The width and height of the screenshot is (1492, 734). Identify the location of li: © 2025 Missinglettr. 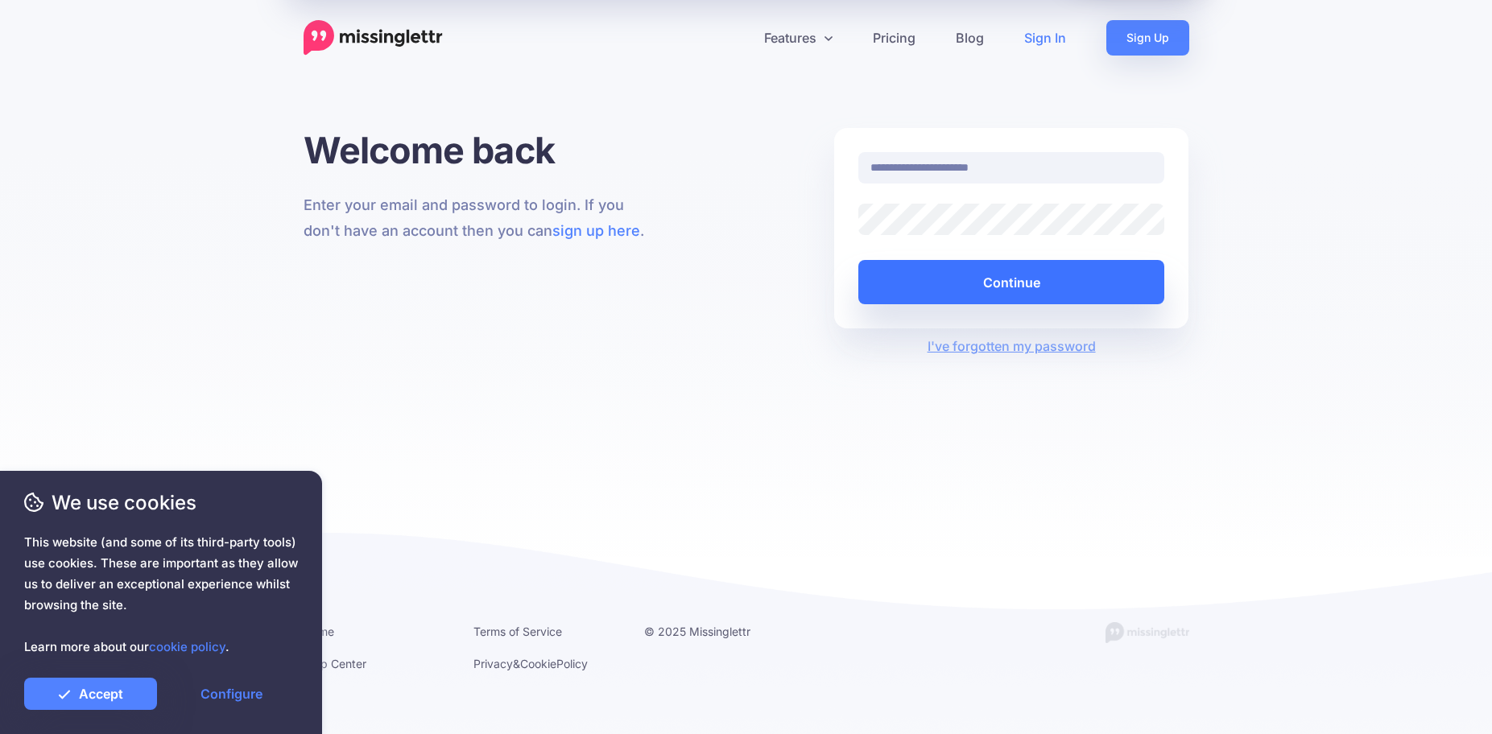
(717, 631).